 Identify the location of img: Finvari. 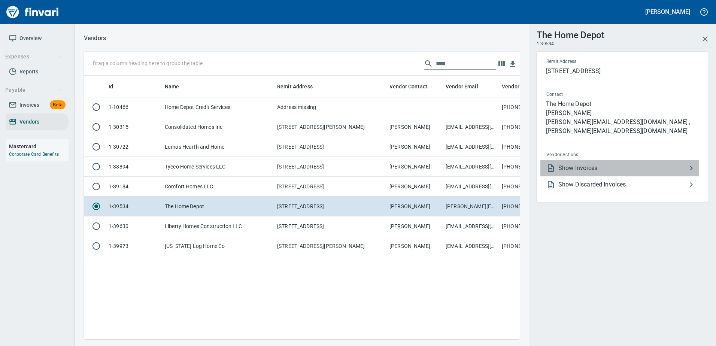
(33, 12).